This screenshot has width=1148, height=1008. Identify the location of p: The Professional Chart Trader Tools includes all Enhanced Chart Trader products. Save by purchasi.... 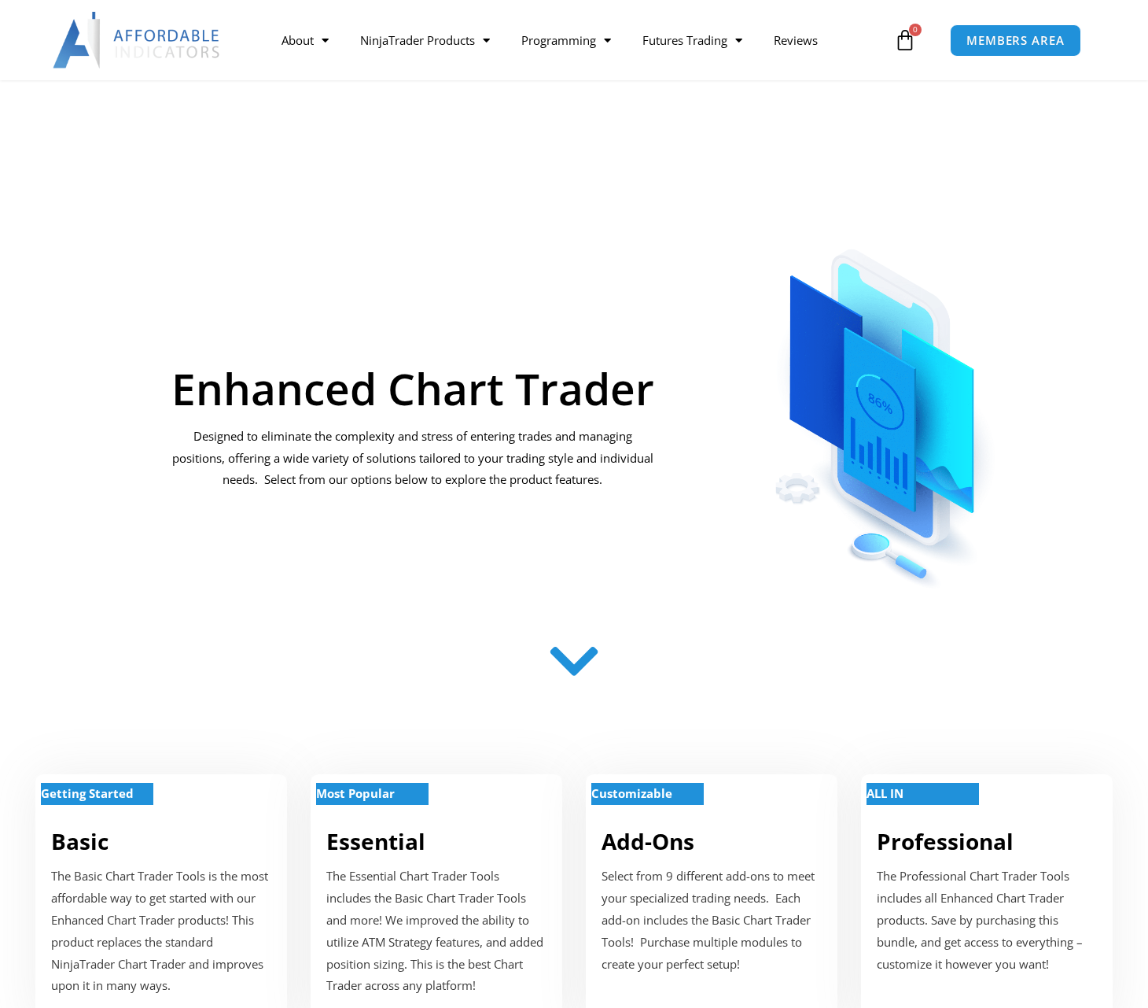
(987, 920).